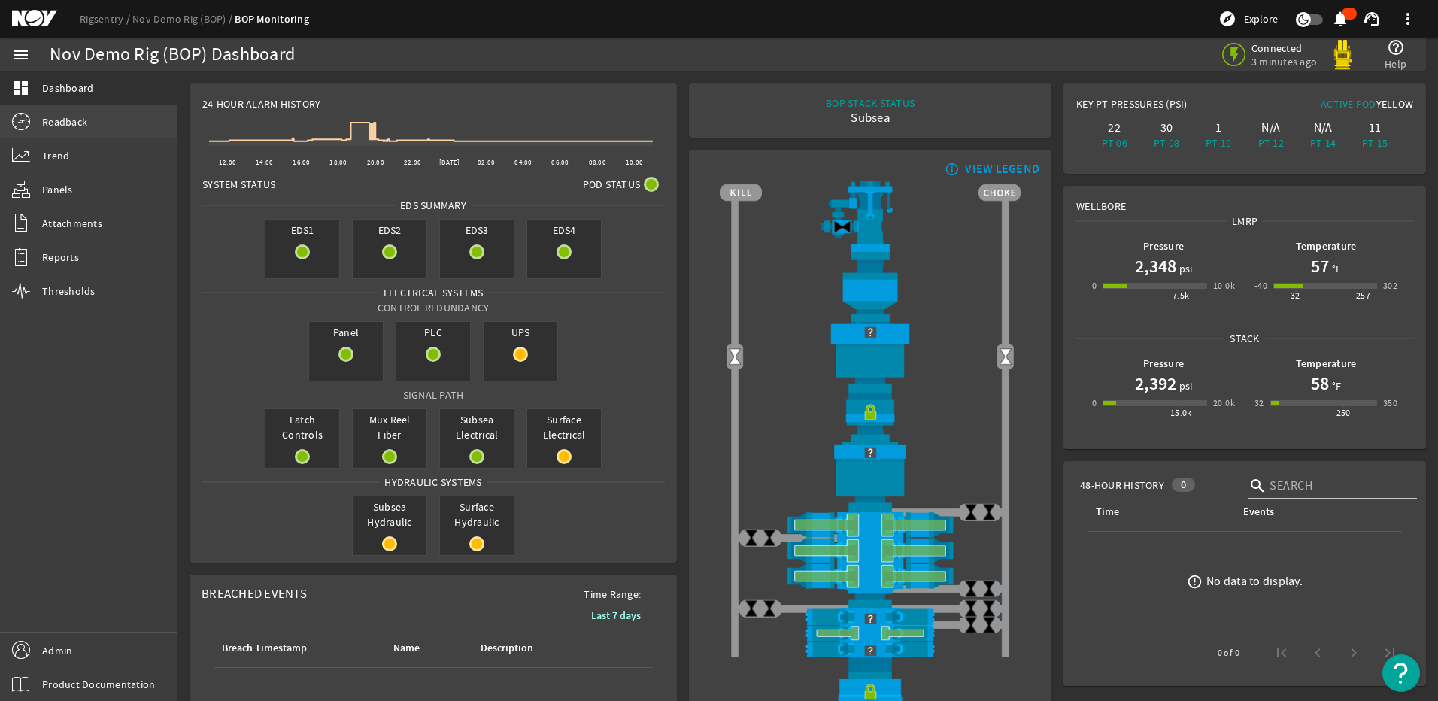  Describe the element at coordinates (870, 477) in the screenshot. I see `img: LowerAnnular.png` at that location.